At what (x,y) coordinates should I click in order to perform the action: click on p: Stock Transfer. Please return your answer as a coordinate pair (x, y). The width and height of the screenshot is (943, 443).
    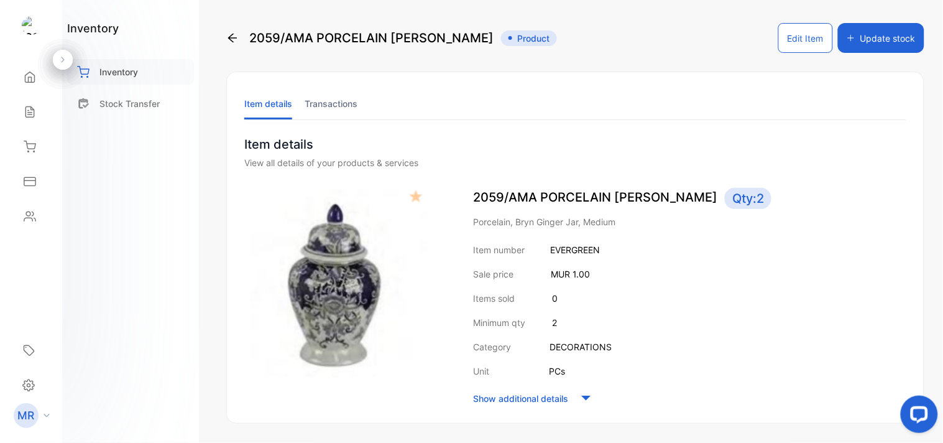
    Looking at the image, I should click on (129, 103).